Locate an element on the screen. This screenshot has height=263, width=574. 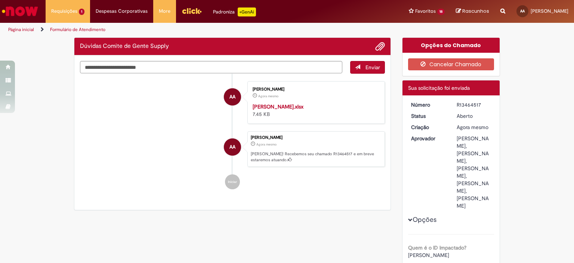
ul: Histórico de tíquete is located at coordinates (232, 135).